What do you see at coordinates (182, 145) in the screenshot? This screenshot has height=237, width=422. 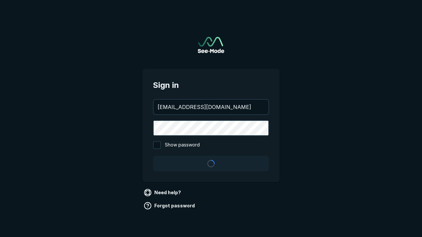 I see `span: Show password` at bounding box center [182, 145].